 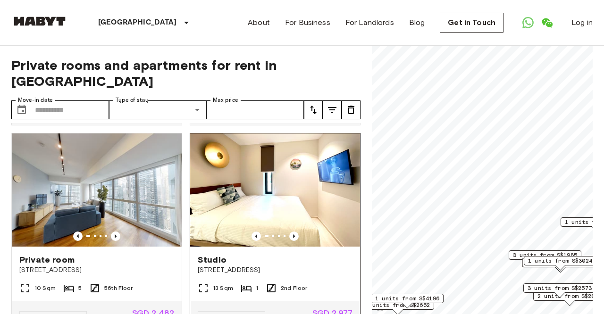 What do you see at coordinates (294, 288) in the screenshot?
I see `span: 2nd Floor` at bounding box center [294, 288].